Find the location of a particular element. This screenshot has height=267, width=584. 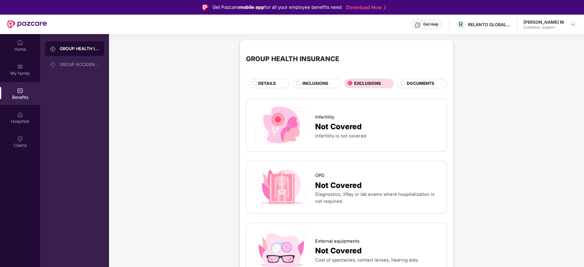

a: Download Now is located at coordinates (365, 7).